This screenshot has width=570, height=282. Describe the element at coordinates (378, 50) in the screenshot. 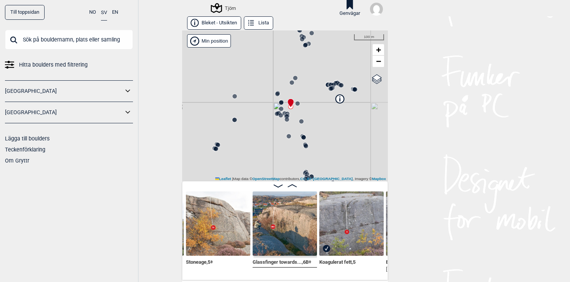

I see `a: Zoom in` at that location.